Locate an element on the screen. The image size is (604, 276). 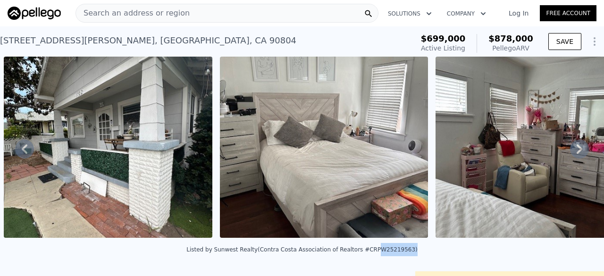
a: Free Account is located at coordinates (568, 13).